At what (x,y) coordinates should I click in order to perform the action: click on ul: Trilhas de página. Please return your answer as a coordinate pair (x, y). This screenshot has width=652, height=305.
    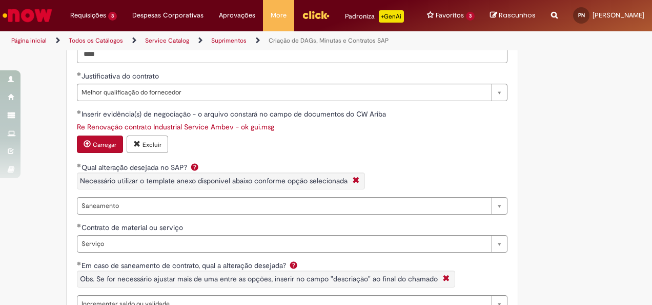
    Looking at the image, I should click on (217, 41).